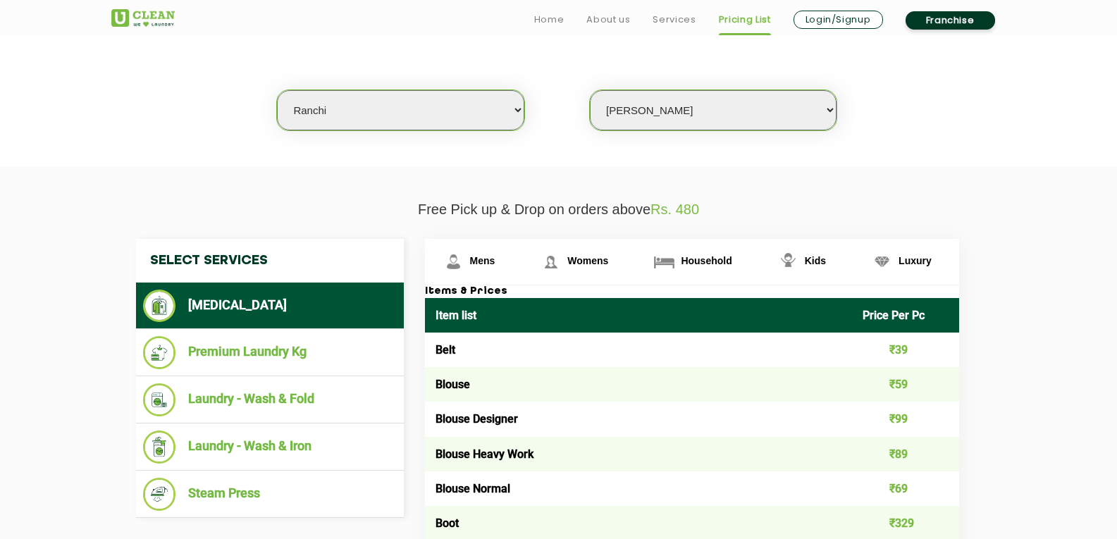  What do you see at coordinates (559, 209) in the screenshot?
I see `p: Free Pick up & Drop on orders above` at bounding box center [559, 209].